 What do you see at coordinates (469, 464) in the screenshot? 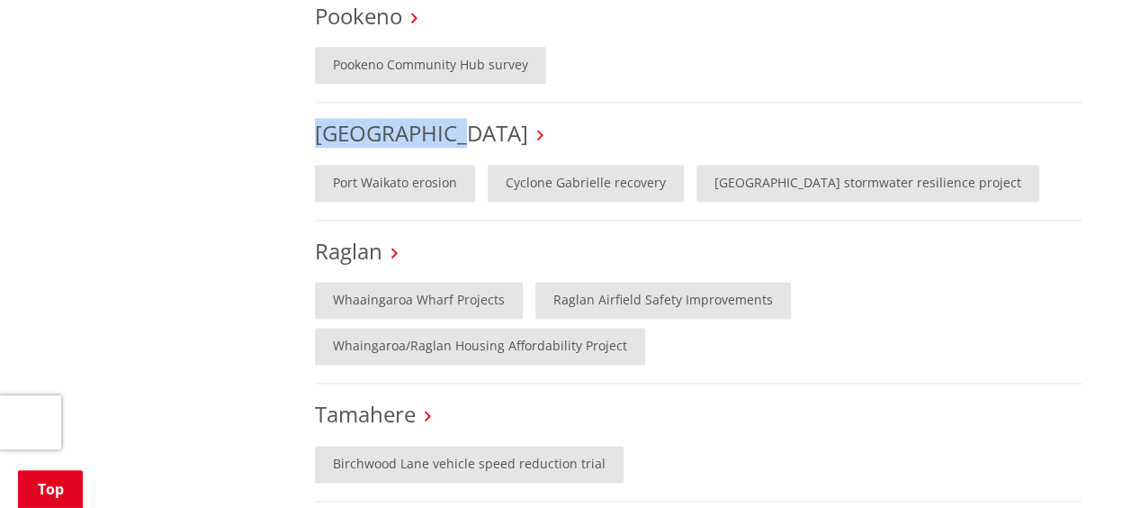
I see `a: Birchwood Lane vehicle speed reduction trial` at bounding box center [469, 464].